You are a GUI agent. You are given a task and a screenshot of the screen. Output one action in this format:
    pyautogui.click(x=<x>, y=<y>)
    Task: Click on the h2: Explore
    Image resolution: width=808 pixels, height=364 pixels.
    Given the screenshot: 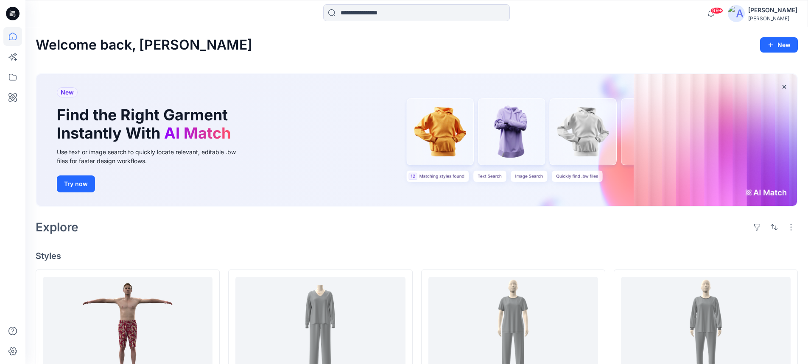 What is the action you would take?
    pyautogui.click(x=57, y=227)
    